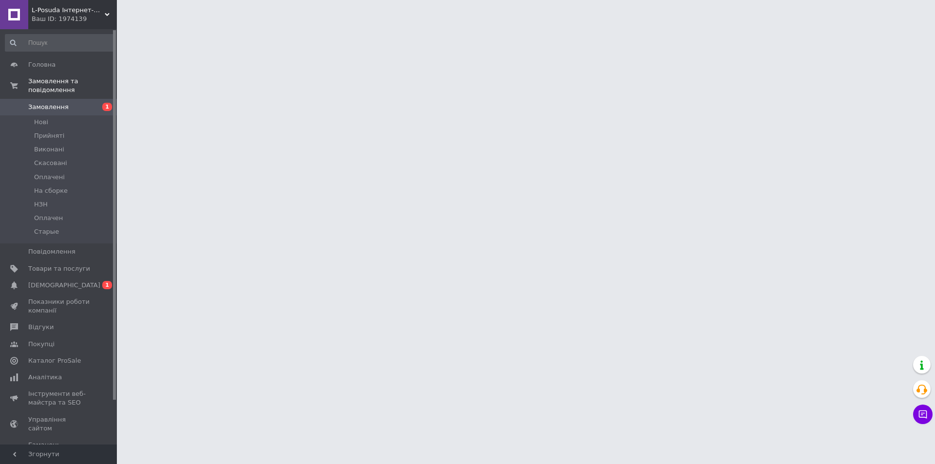 The width and height of the screenshot is (935, 464). What do you see at coordinates (41, 122) in the screenshot?
I see `span: Нові` at bounding box center [41, 122].